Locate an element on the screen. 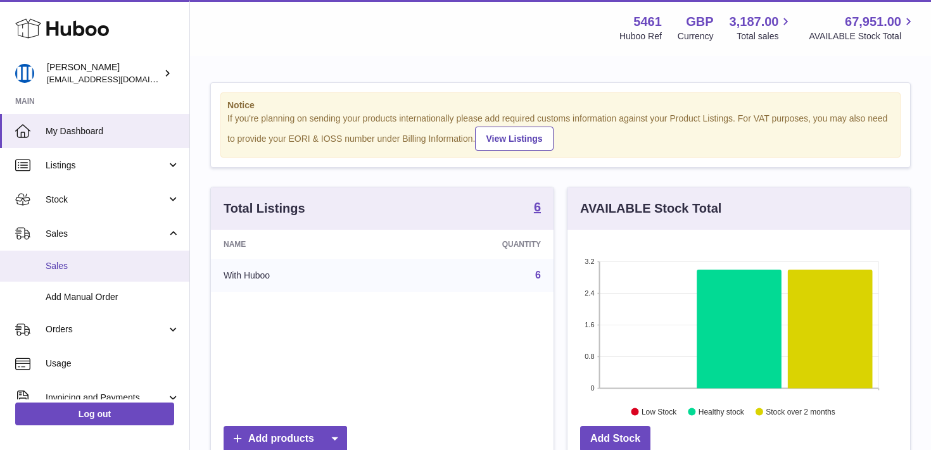 Image resolution: width=931 pixels, height=450 pixels. span: AVAILABLE Stock Total is located at coordinates (862, 36).